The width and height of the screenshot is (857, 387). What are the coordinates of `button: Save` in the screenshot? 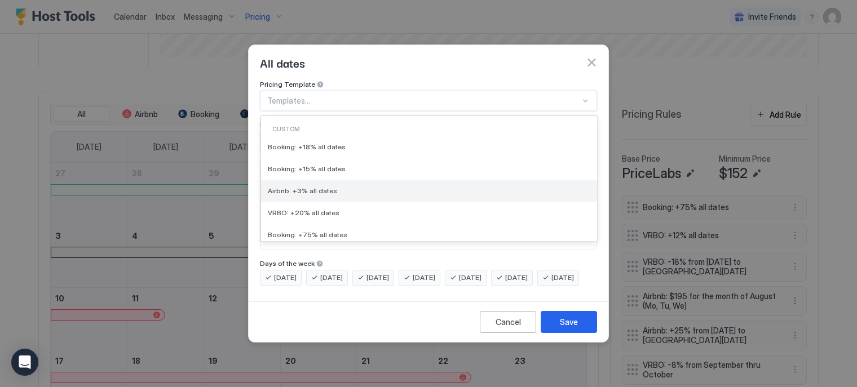 It's located at (569, 322).